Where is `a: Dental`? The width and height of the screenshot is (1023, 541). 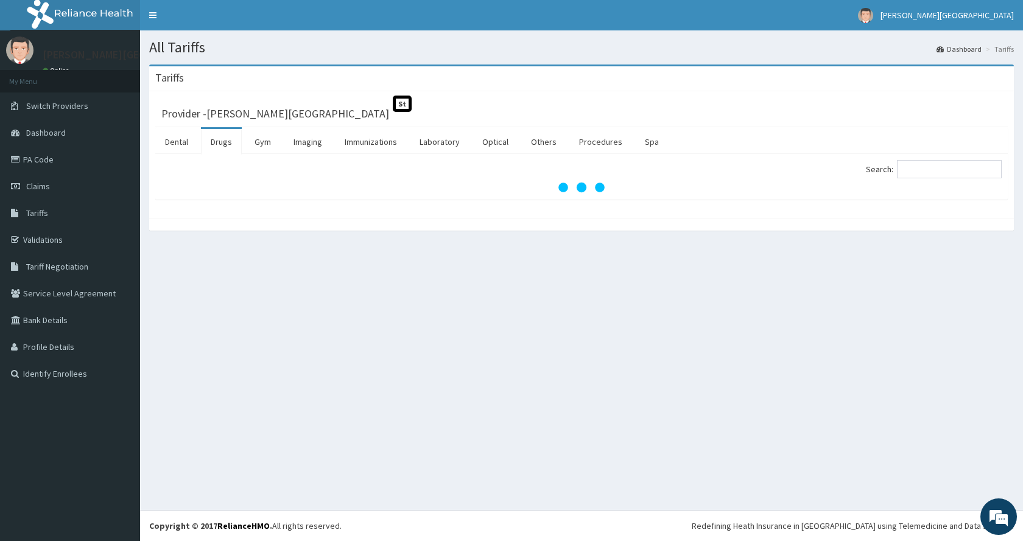
a: Dental is located at coordinates (177, 142).